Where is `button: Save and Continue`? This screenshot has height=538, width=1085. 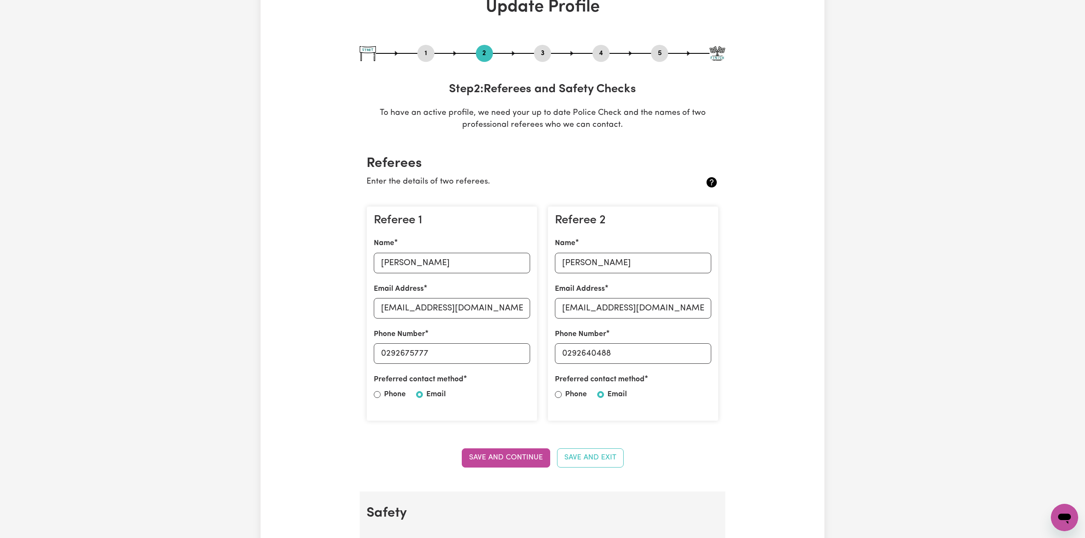
button: Save and Continue is located at coordinates (506, 458).